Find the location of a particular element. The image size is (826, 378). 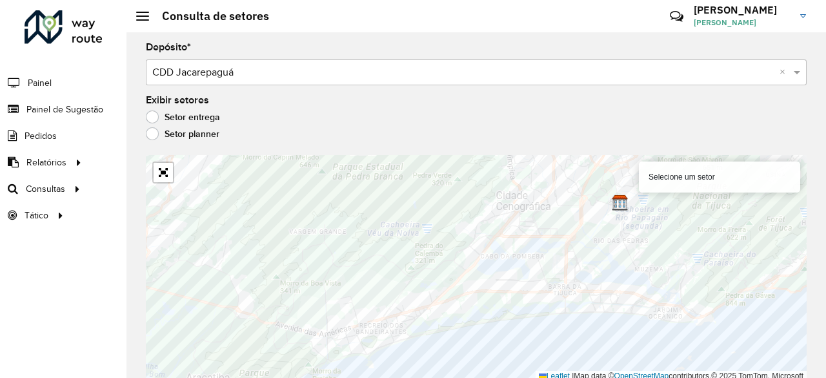

span: Consultas is located at coordinates (45, 189).